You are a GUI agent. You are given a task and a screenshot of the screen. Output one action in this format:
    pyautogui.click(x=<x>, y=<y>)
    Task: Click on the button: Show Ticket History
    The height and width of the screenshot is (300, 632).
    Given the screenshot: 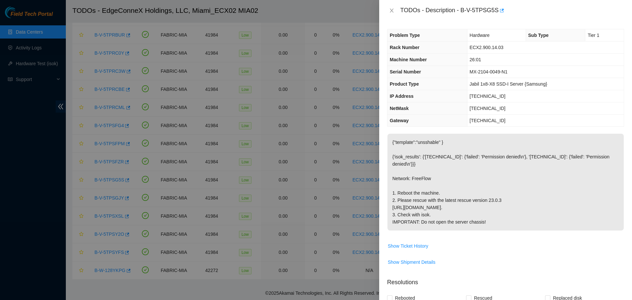 What is the action you would take?
    pyautogui.click(x=408, y=246)
    